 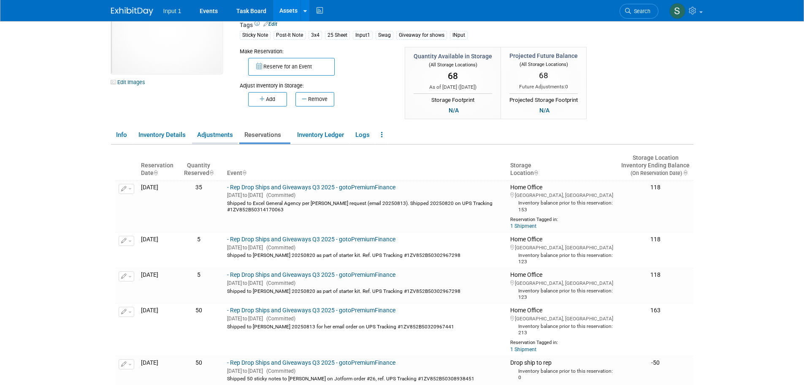 What do you see at coordinates (199, 330) in the screenshot?
I see `td: 50` at bounding box center [199, 330].